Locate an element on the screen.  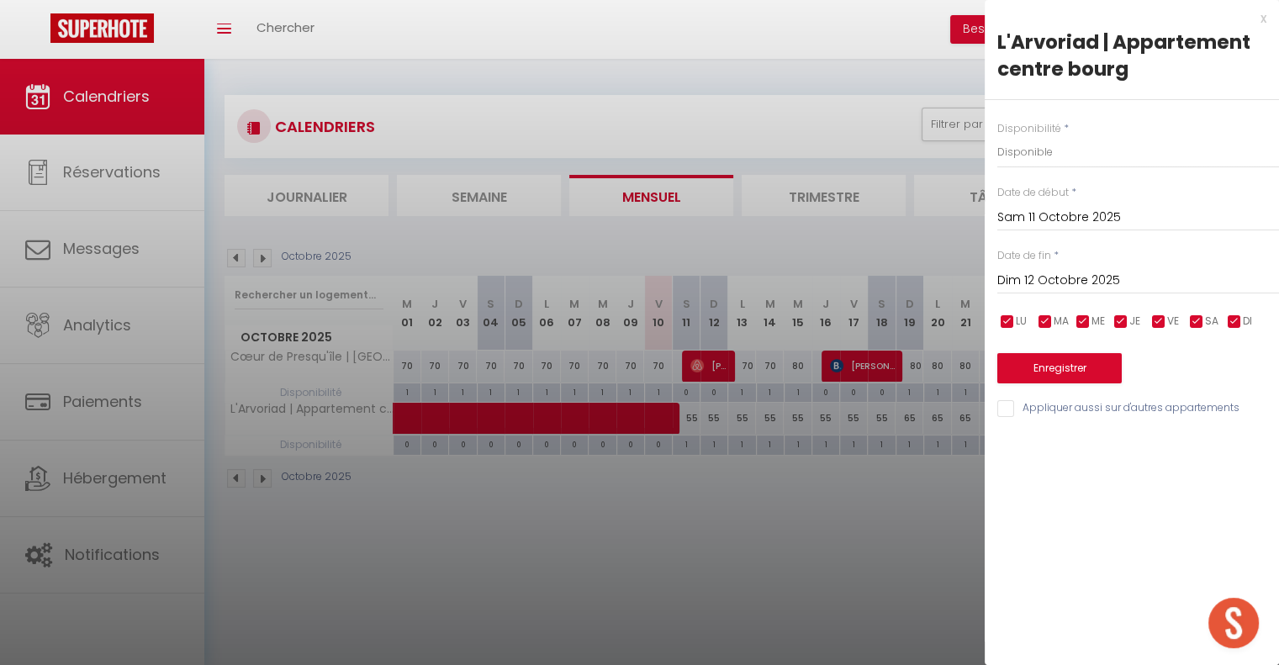
button: Enregistrer is located at coordinates (1060, 368).